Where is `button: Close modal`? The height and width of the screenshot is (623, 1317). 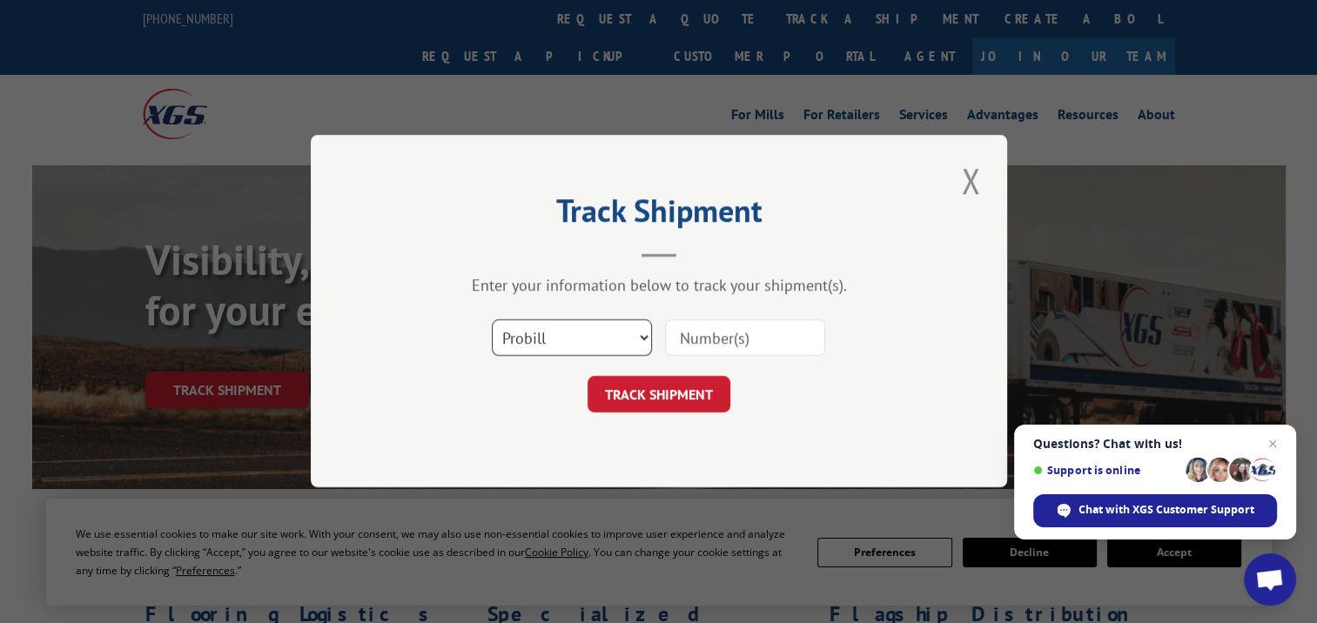 button: Close modal is located at coordinates (971, 180).